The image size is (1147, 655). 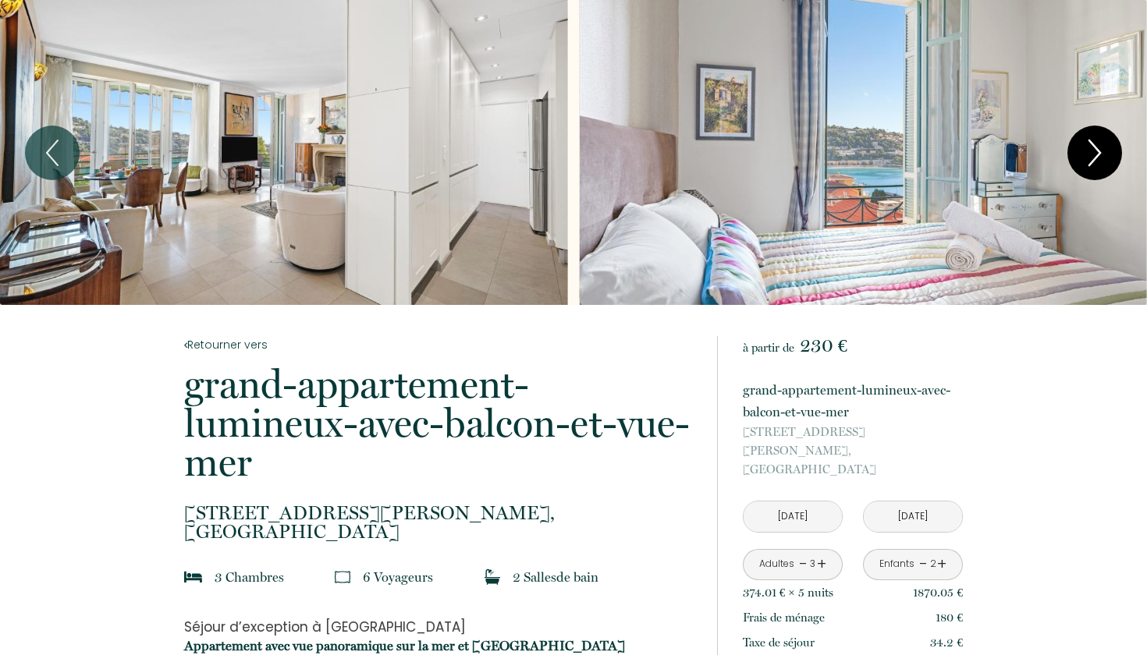 I want to click on p: 374.01 € × 5 nuit, so click(x=788, y=593).